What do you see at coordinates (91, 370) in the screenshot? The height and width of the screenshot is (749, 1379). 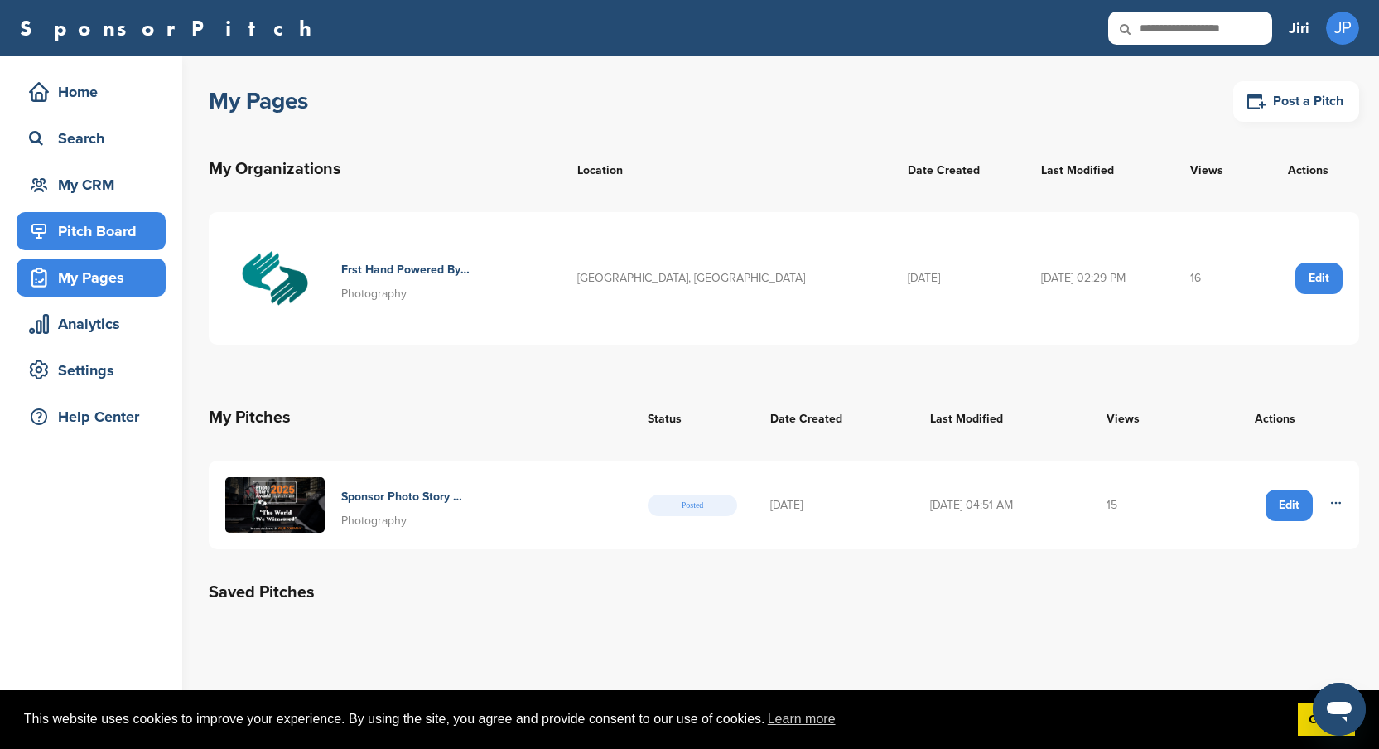 I see `a: Settings` at bounding box center [91, 370].